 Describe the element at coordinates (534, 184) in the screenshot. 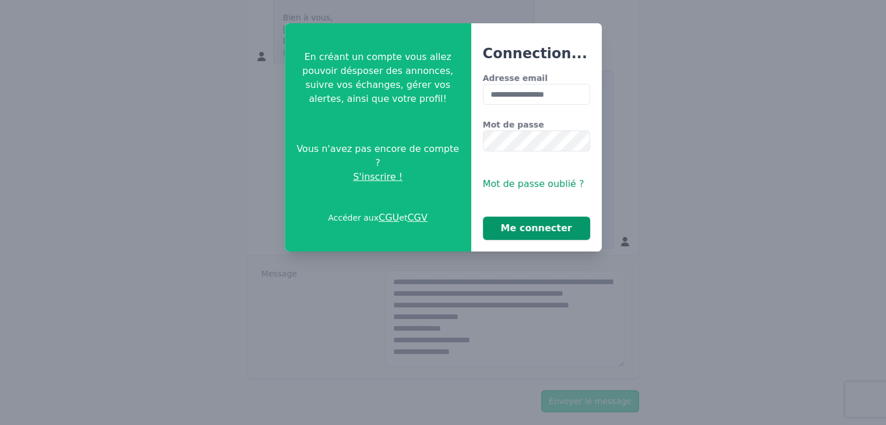

I see `span: Mot de passe oublié ?` at that location.